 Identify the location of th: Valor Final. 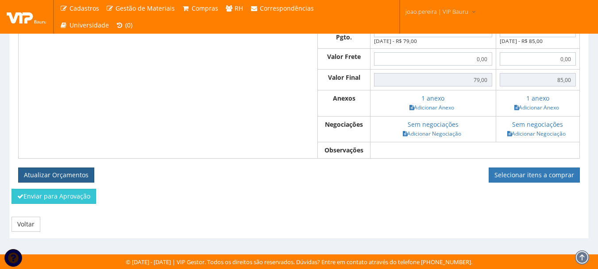
(344, 80).